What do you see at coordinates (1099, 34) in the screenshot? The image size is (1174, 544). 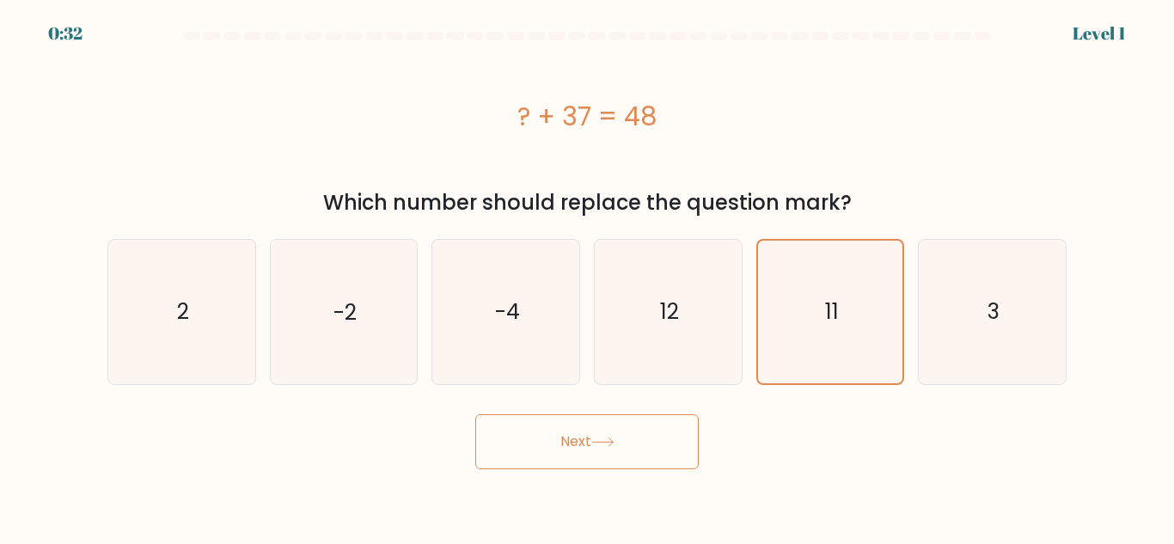 I see `div: Level 1` at bounding box center [1099, 34].